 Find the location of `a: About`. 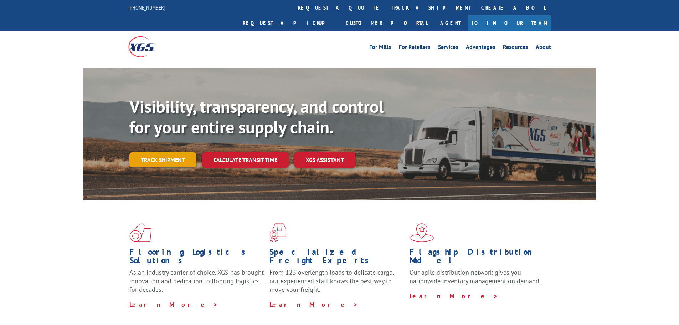

a: About is located at coordinates (543, 48).